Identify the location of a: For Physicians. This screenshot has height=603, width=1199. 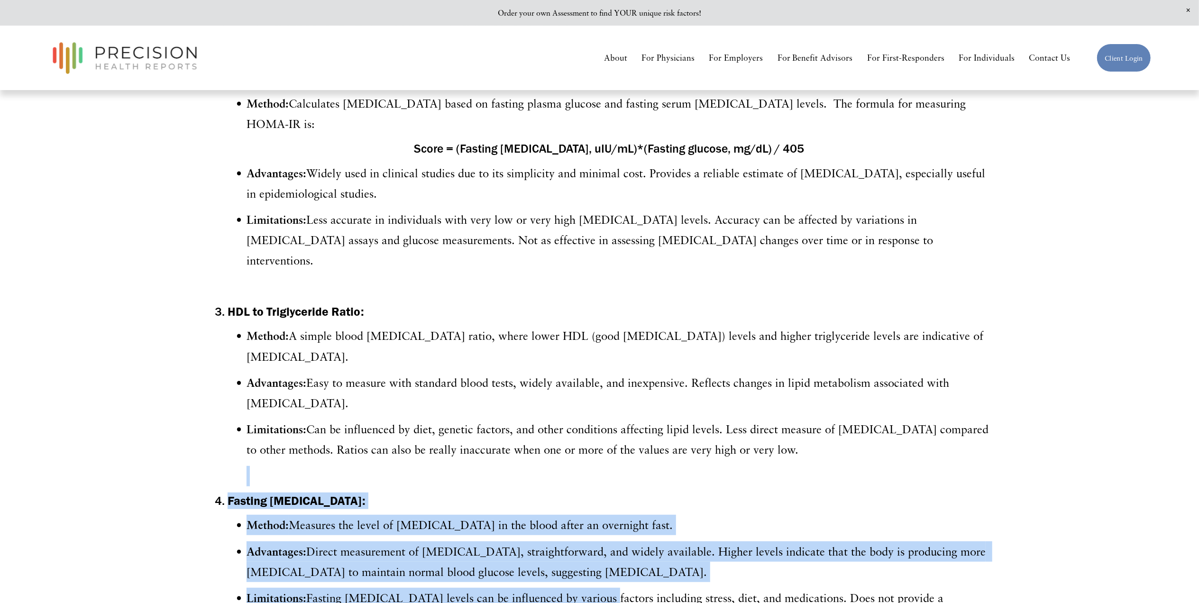
(668, 58).